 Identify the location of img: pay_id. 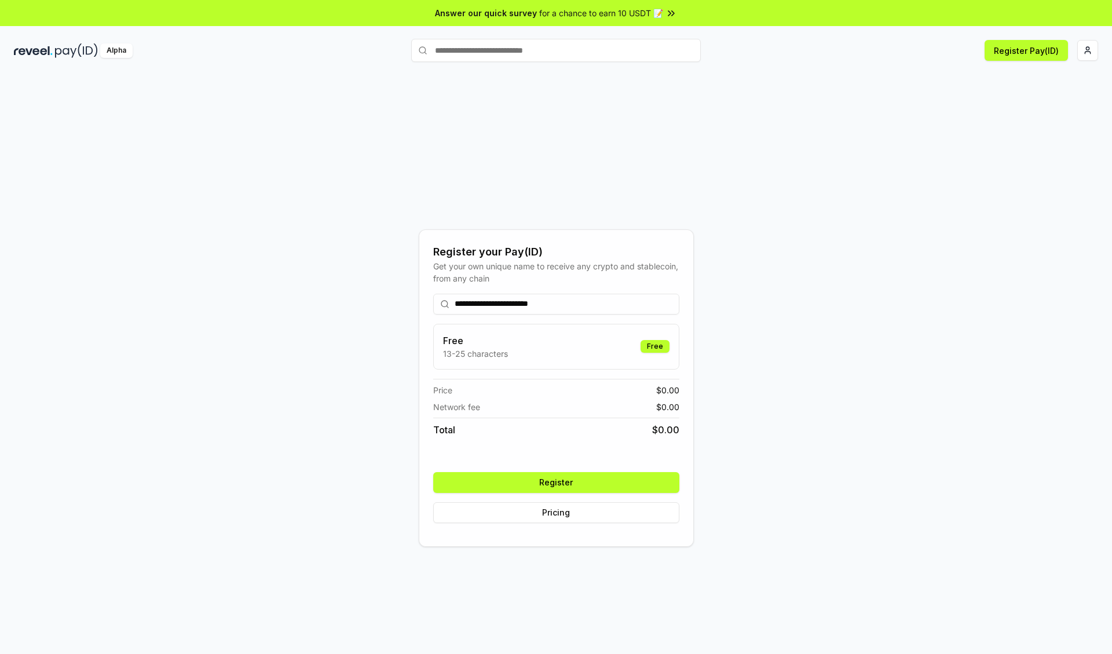
(76, 50).